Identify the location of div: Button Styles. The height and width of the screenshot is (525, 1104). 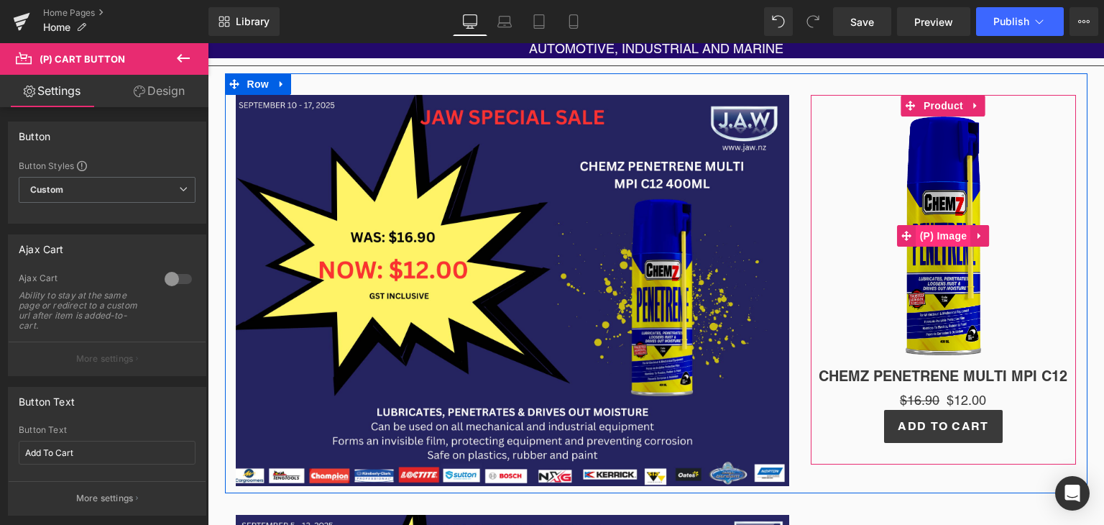
(107, 165).